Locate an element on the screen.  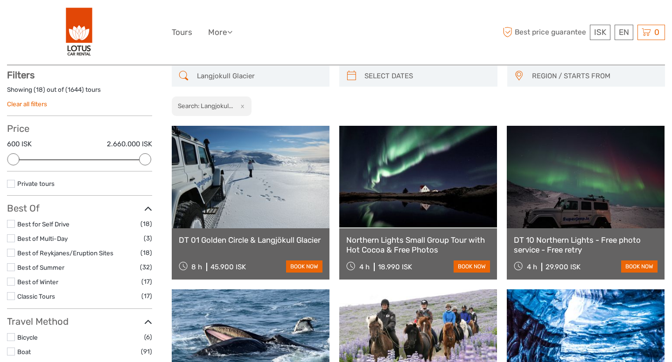
a: DT 10 Northern Lights - Free photo service - Free retry is located at coordinates (585, 245).